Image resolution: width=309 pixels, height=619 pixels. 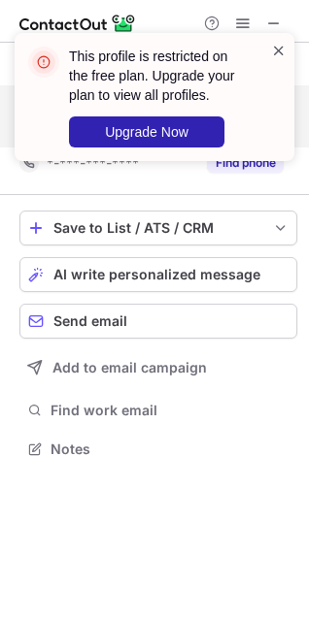 I want to click on span: Notes, so click(x=170, y=449).